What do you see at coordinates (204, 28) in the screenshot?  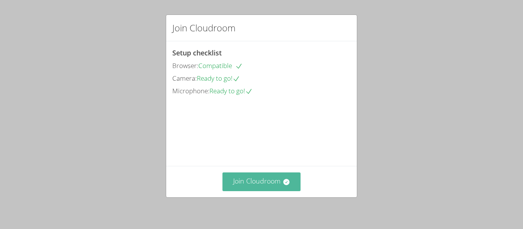 I see `h2: Join Cloudroom` at bounding box center [204, 28].